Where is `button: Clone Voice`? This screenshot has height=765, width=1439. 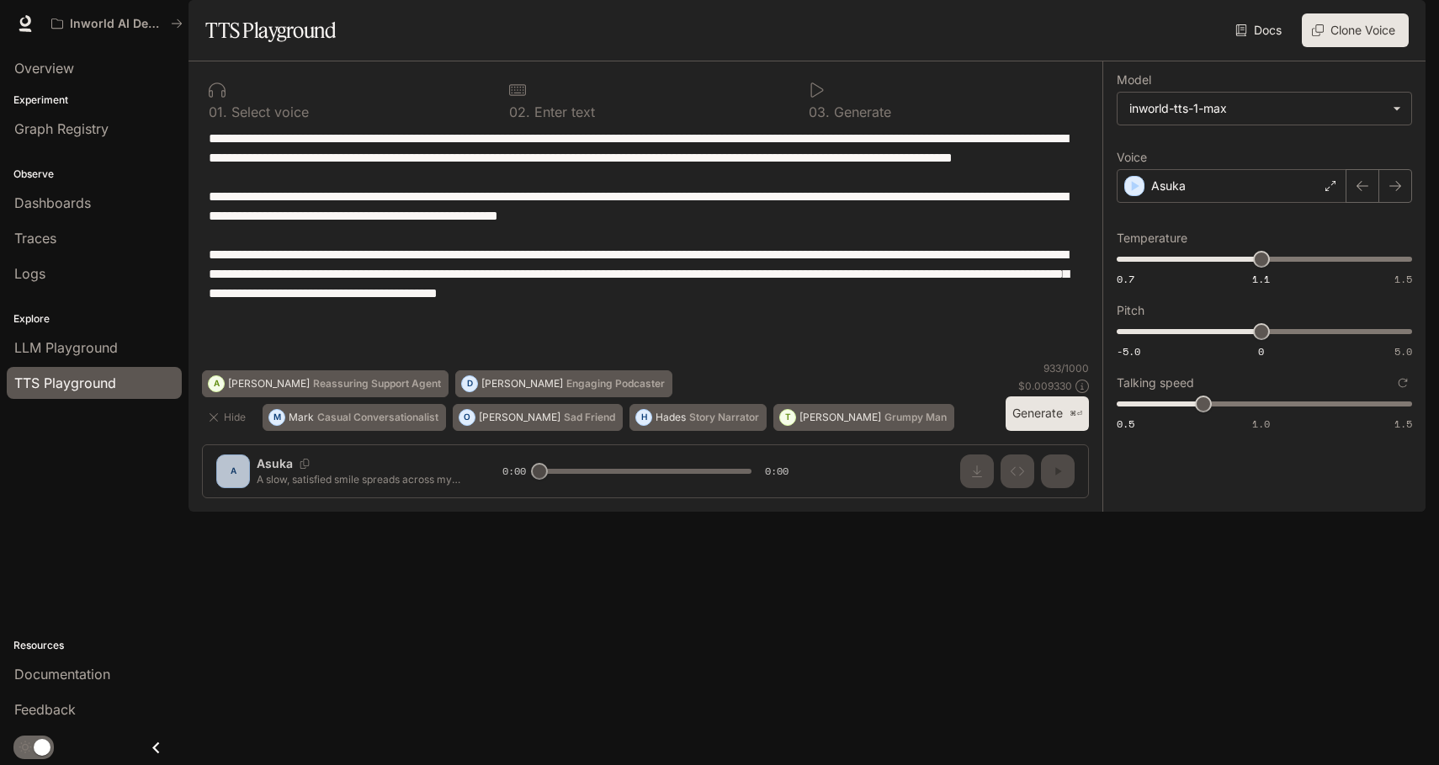
button: Clone Voice is located at coordinates (1355, 30).